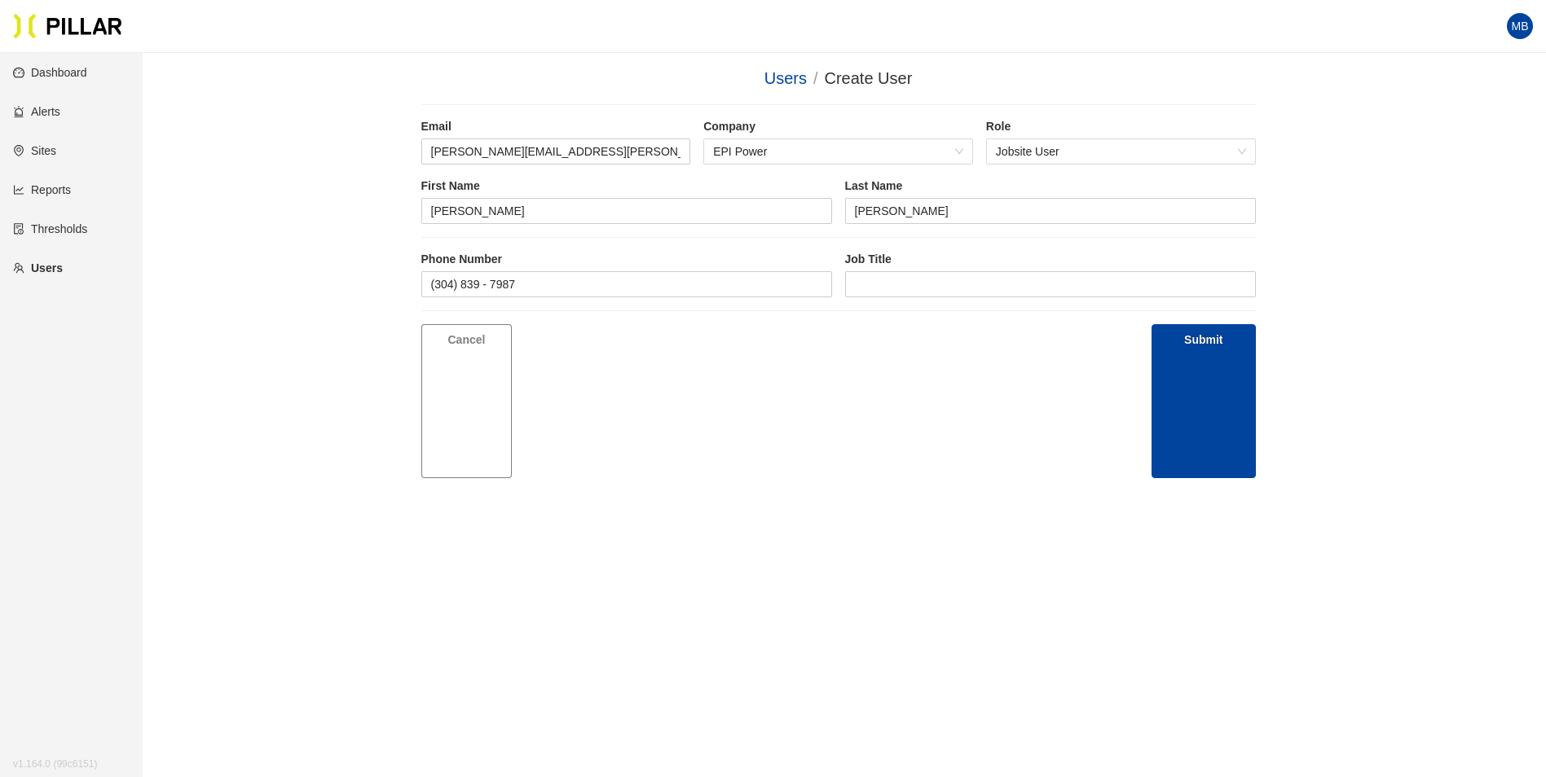 The width and height of the screenshot is (1546, 777). I want to click on a: teamUsers, so click(37, 268).